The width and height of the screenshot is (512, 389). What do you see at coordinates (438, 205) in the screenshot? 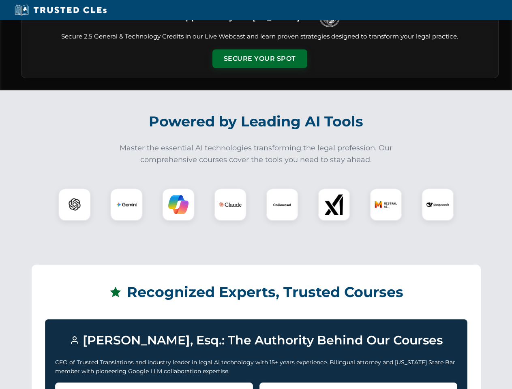
I see `img: DeepSeek Logo` at bounding box center [438, 205].